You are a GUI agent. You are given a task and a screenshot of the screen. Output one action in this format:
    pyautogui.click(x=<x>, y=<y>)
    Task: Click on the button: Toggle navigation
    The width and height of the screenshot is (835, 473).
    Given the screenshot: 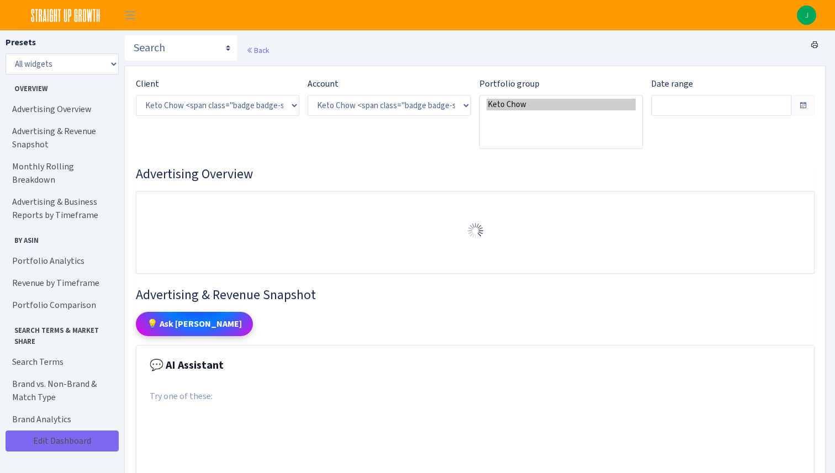 What is the action you would take?
    pyautogui.click(x=130, y=15)
    